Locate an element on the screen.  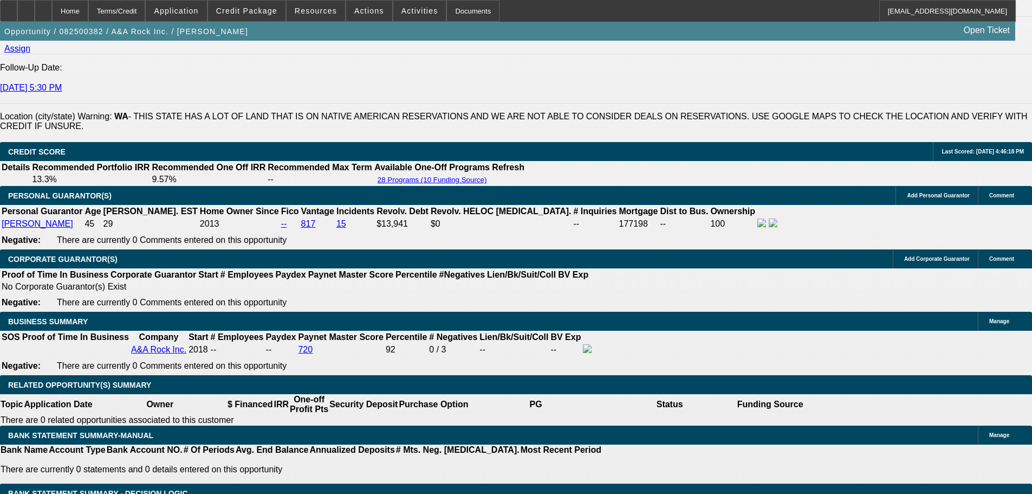
b: Home Owner Since is located at coordinates (240, 211).